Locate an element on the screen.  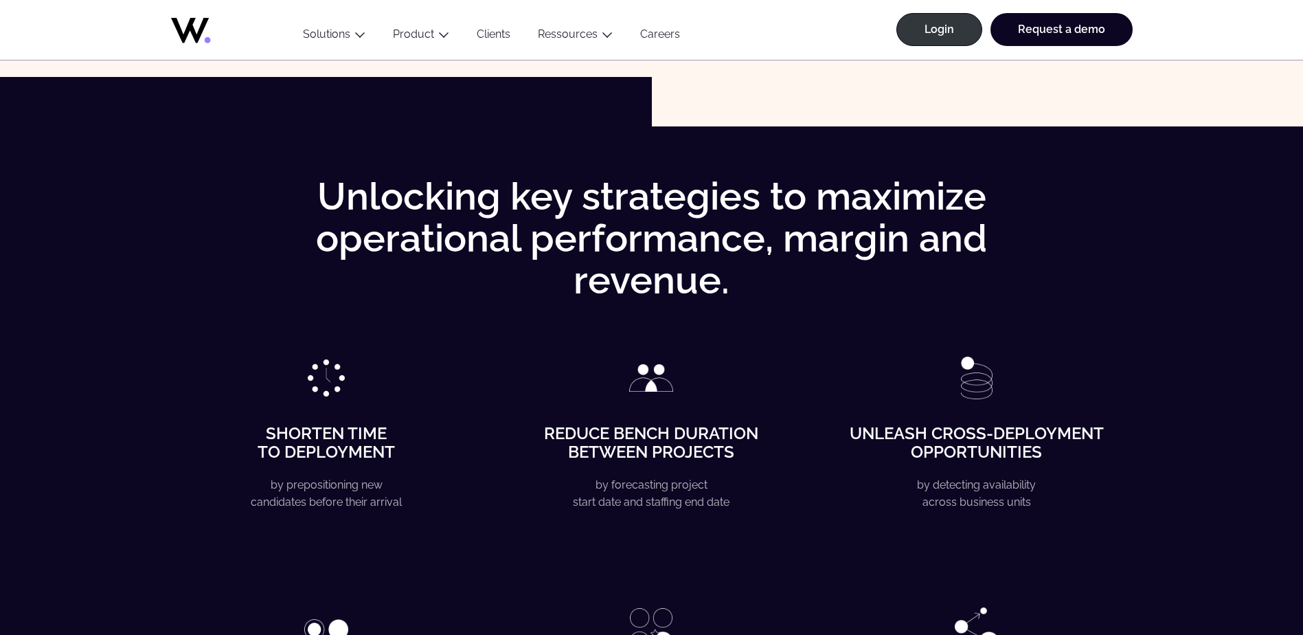
p: by prepositioning new candidates before their arrival is located at coordinates (326, 537).